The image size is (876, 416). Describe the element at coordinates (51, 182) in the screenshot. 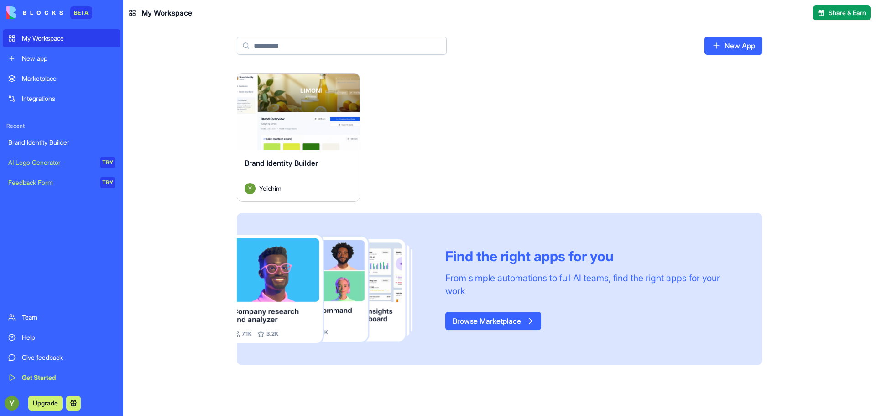

I see `div: Feedback Form` at that location.